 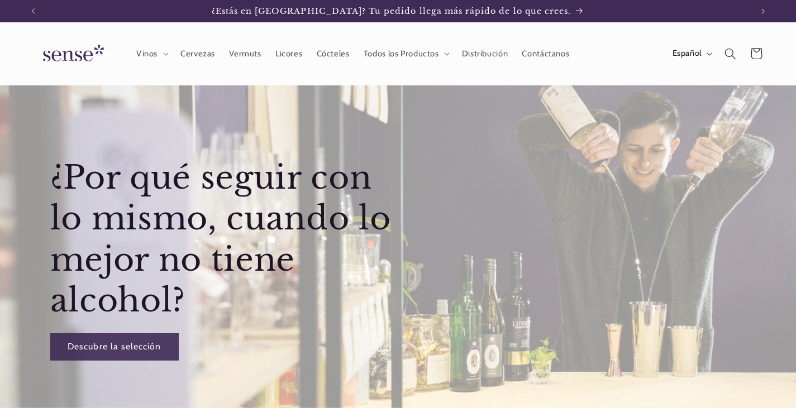 I want to click on span: Contáctanos, so click(x=545, y=54).